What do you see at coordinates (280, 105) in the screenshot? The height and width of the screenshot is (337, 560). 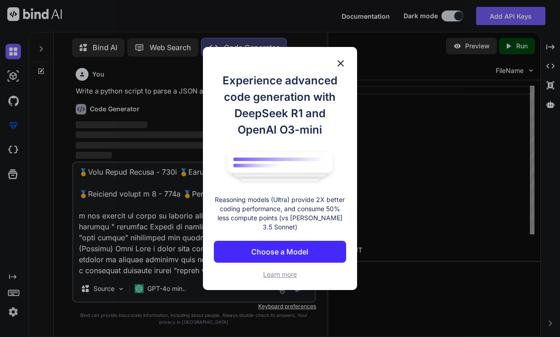 I see `h1: Experience advanced code generation with DeepSeek R1 and OpenAI O3-mini` at bounding box center [280, 105].